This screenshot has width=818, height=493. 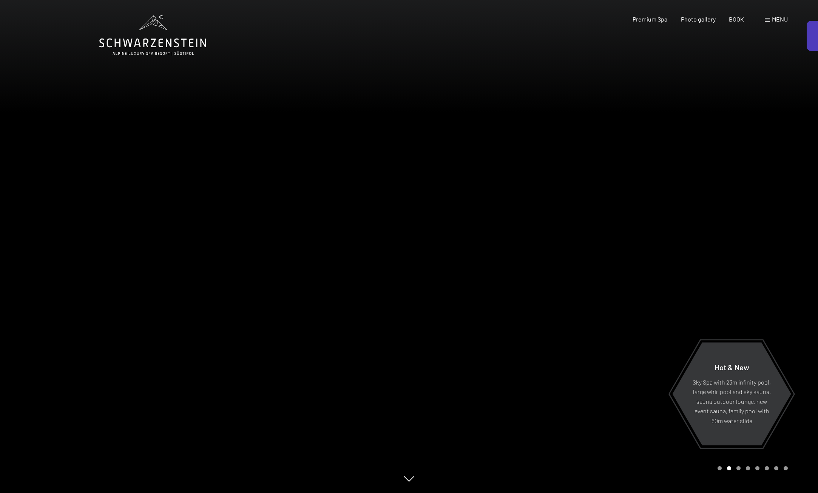 I want to click on font: Premium Spa, so click(x=650, y=19).